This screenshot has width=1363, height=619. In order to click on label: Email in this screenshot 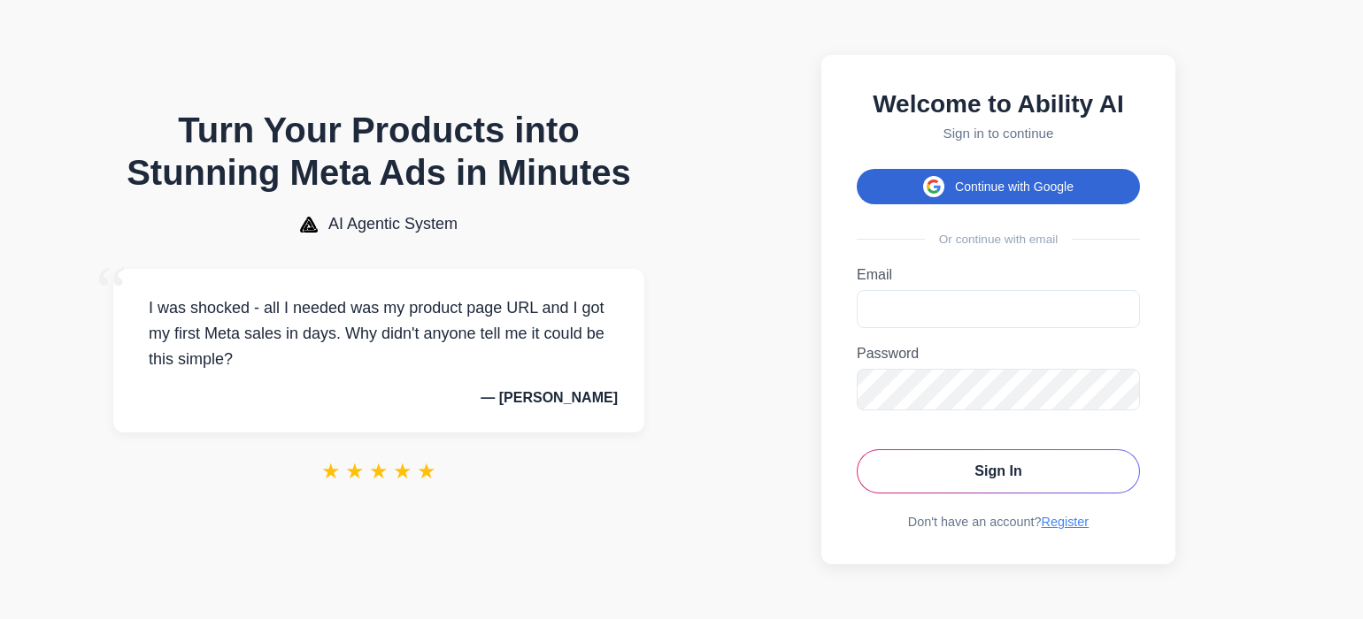, I will do `click(998, 275)`.